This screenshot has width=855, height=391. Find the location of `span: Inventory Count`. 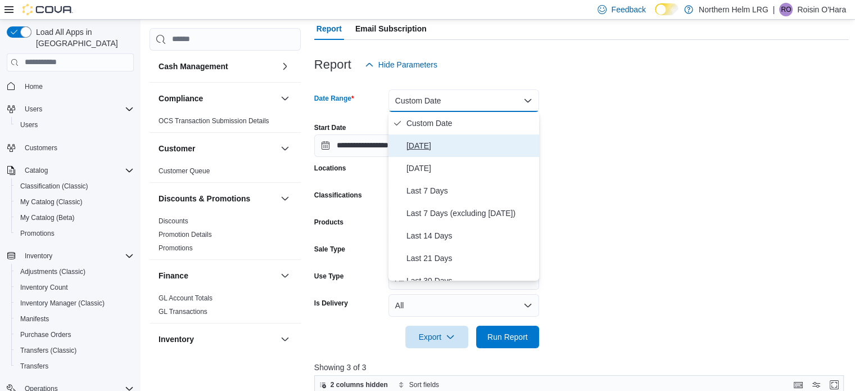

span: Inventory Count is located at coordinates (75, 287).